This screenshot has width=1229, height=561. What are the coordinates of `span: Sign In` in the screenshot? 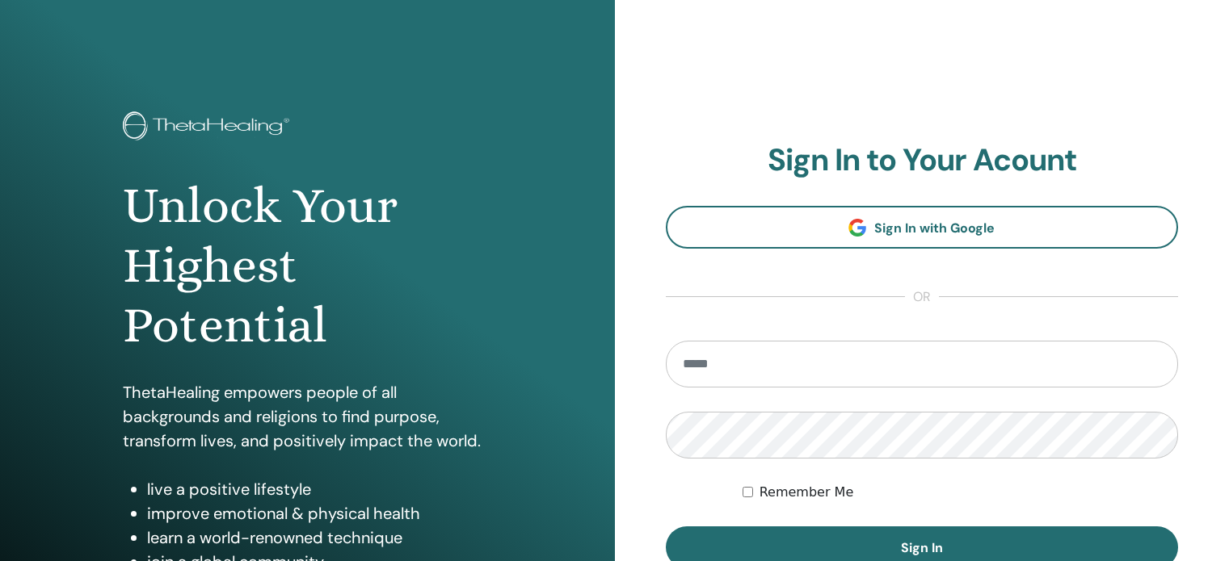 It's located at (922, 548).